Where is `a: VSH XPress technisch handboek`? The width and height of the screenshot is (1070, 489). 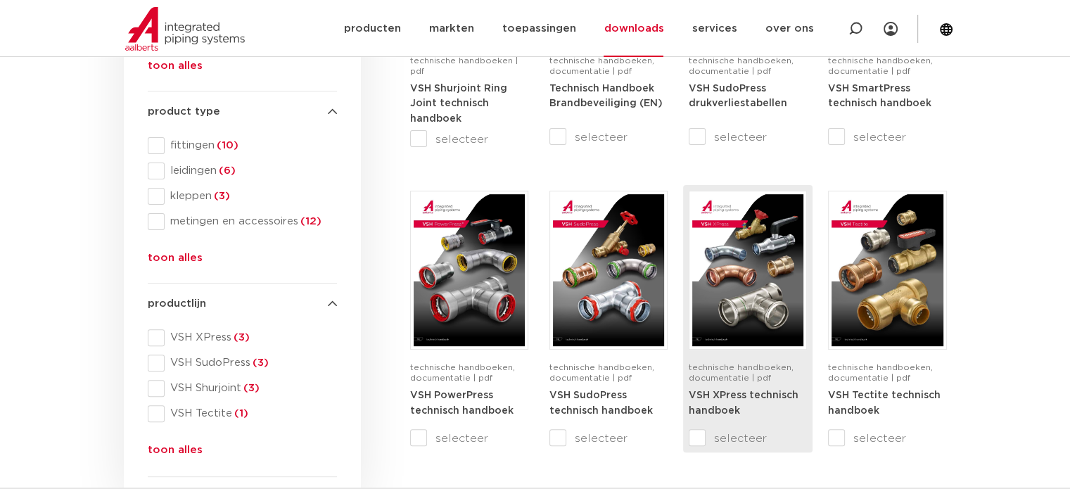
a: VSH XPress technisch handboek is located at coordinates (743, 402).